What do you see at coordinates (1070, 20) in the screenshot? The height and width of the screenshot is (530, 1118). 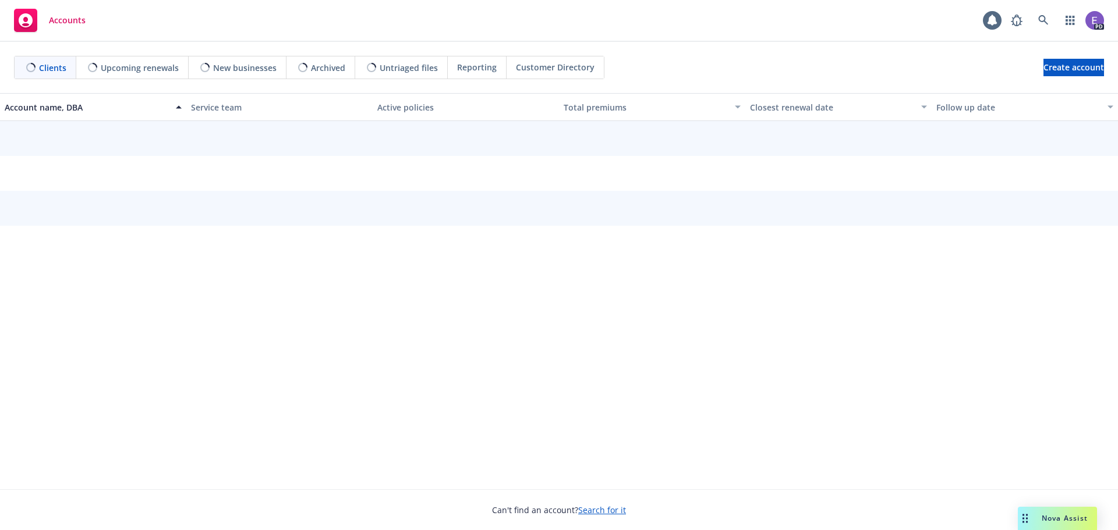 I see `a: Switch app` at bounding box center [1070, 20].